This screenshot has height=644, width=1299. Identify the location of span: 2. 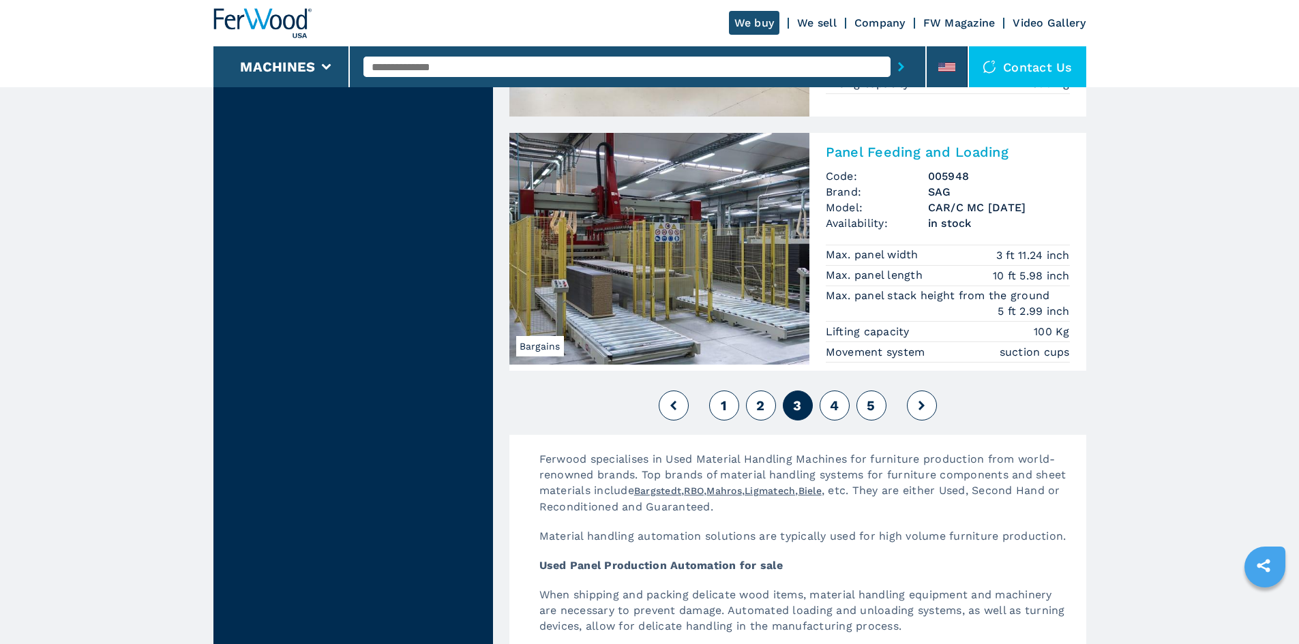
(760, 406).